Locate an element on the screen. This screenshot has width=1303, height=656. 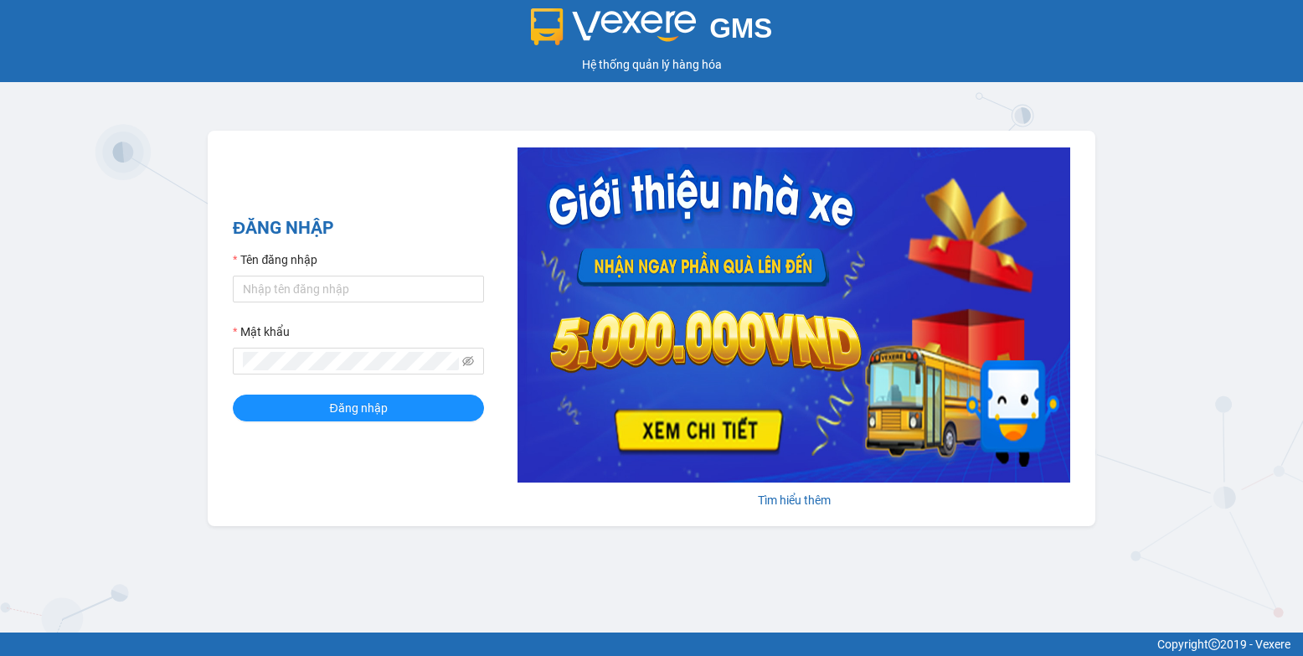
div: Tìm hiểu thêm is located at coordinates (794, 500).